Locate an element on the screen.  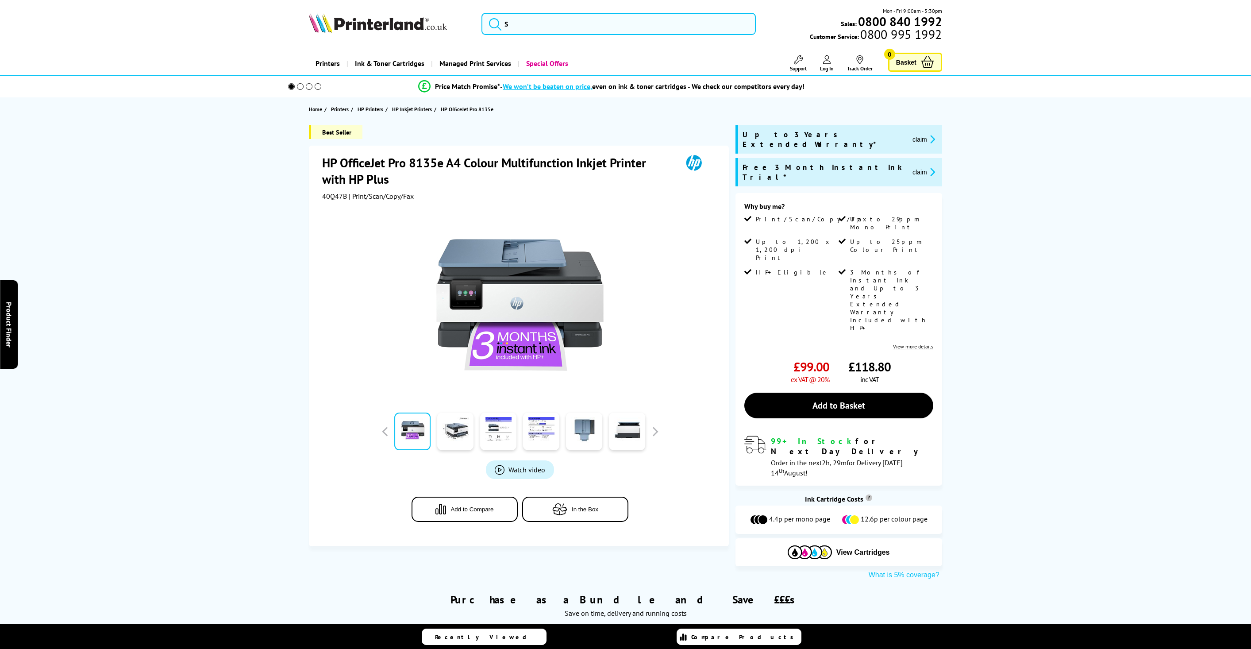
div: modal_delivery is located at coordinates (838, 456).